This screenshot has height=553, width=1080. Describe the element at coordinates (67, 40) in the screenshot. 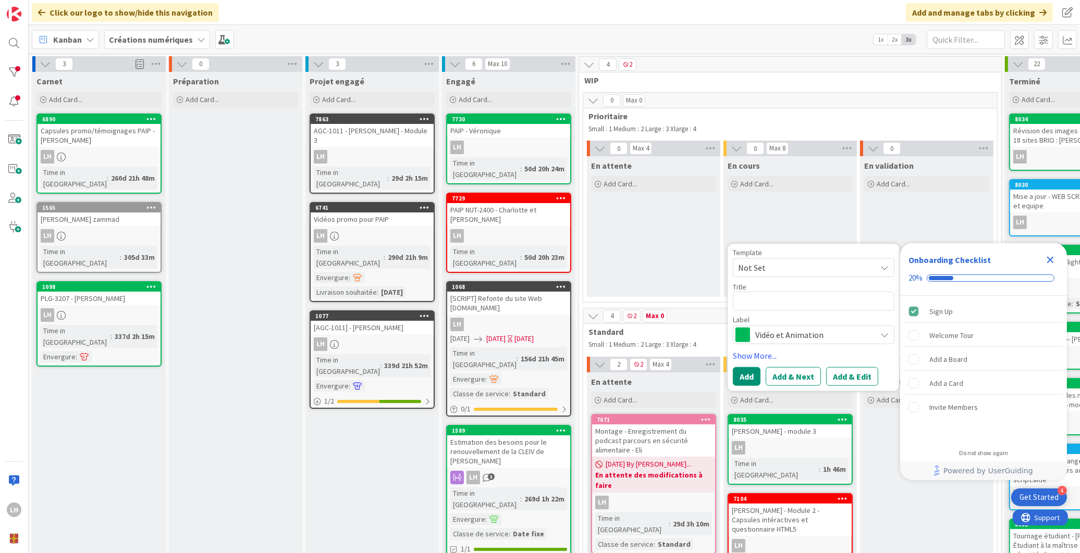

I see `span: Kanban` at that location.